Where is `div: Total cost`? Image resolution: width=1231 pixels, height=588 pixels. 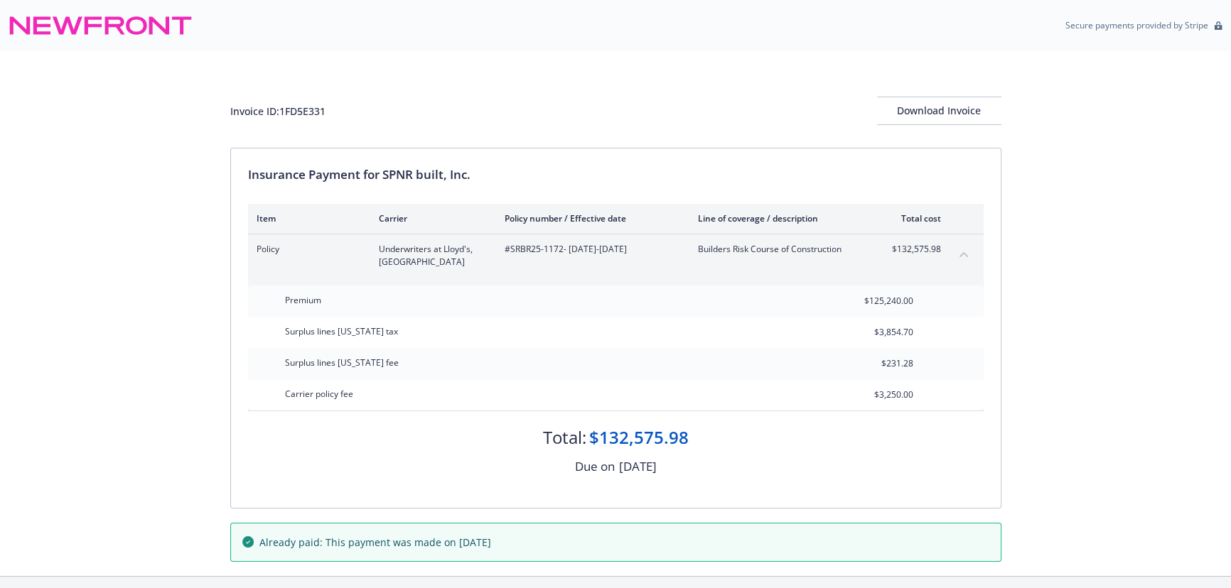
div: Total cost is located at coordinates (914, 218).